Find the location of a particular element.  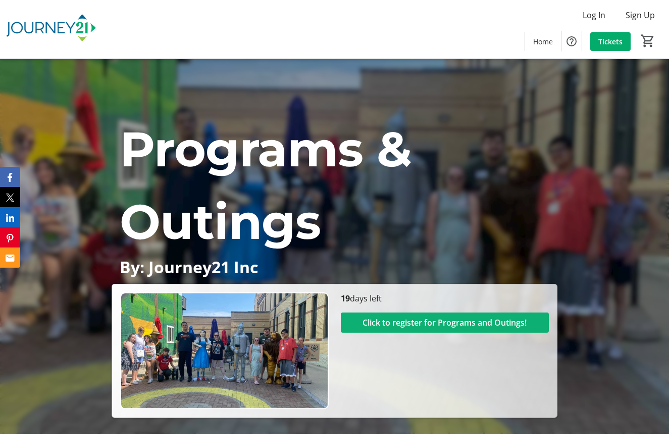

p: By: Journey21 Inc is located at coordinates (334, 267).